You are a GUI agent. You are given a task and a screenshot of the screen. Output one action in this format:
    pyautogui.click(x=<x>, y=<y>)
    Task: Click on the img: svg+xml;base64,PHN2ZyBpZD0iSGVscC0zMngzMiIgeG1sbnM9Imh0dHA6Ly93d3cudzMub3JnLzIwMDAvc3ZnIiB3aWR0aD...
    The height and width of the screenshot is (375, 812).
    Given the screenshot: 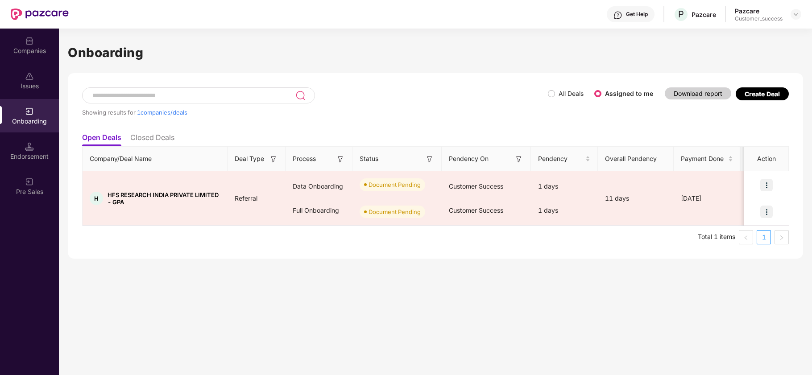 What is the action you would take?
    pyautogui.click(x=618, y=15)
    